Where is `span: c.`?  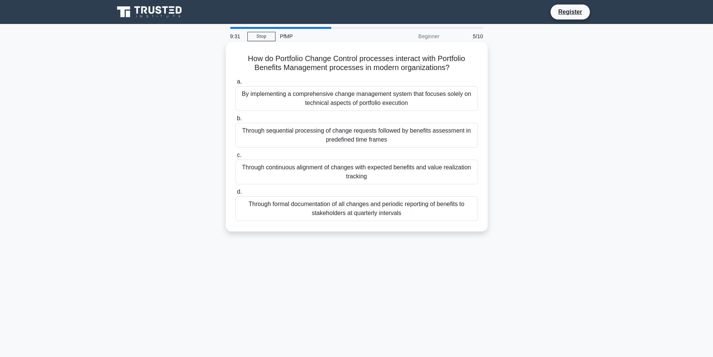 span: c. is located at coordinates (239, 155).